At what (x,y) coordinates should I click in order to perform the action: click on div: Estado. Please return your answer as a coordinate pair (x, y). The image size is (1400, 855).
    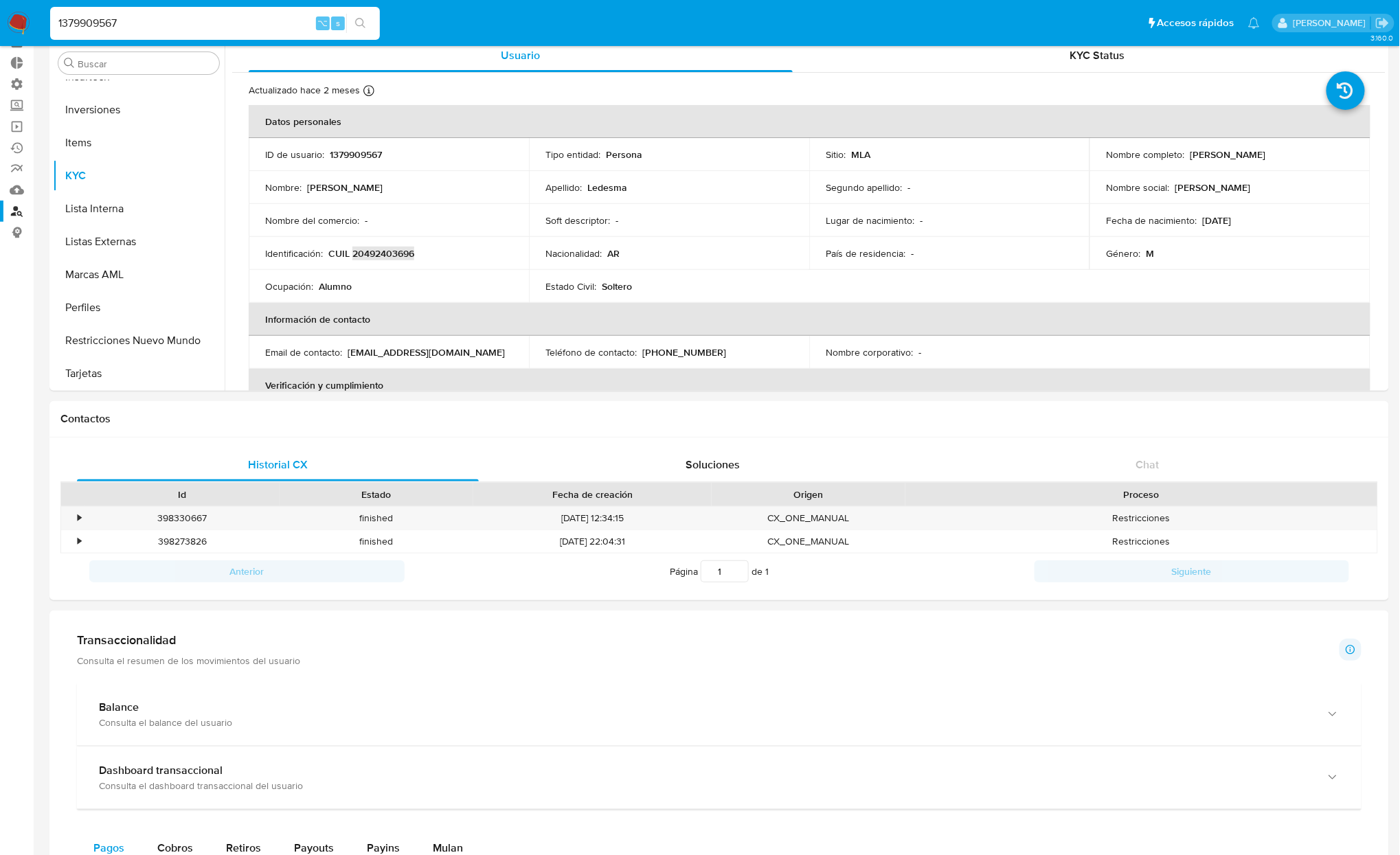
    Looking at the image, I should click on (377, 494).